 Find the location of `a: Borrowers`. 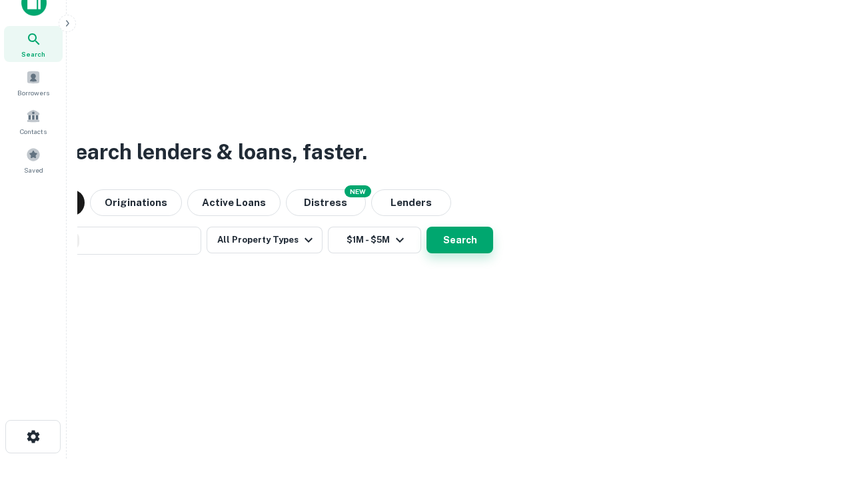

a: Borrowers is located at coordinates (33, 83).